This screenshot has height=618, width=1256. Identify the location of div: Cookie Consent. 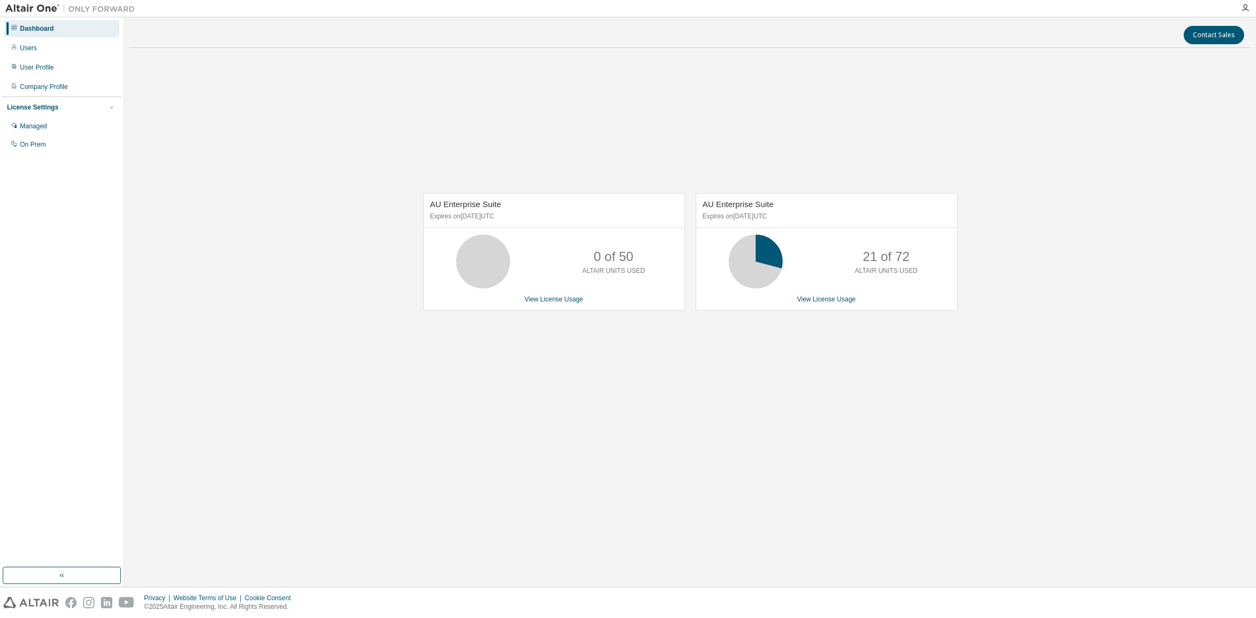
(270, 598).